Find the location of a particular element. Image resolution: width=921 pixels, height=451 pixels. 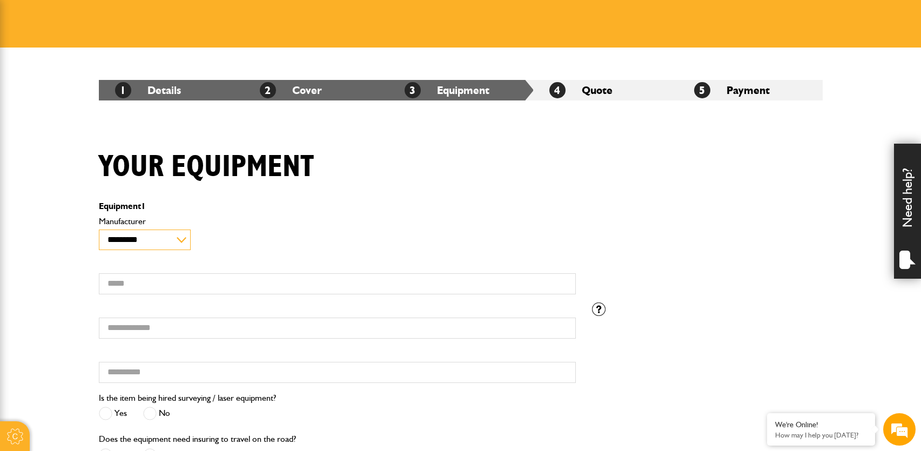

p: Equipment is located at coordinates (337, 206).